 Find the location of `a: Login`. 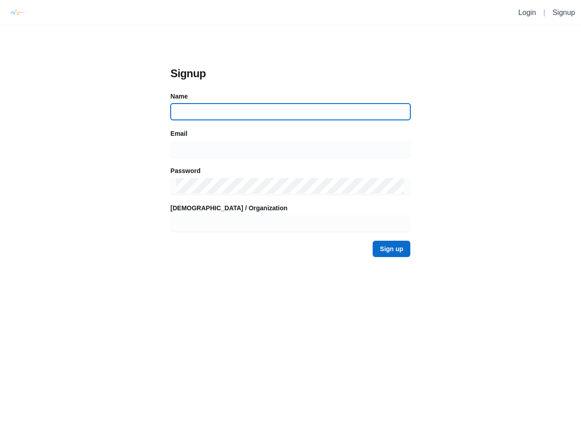

a: Login is located at coordinates (527, 12).